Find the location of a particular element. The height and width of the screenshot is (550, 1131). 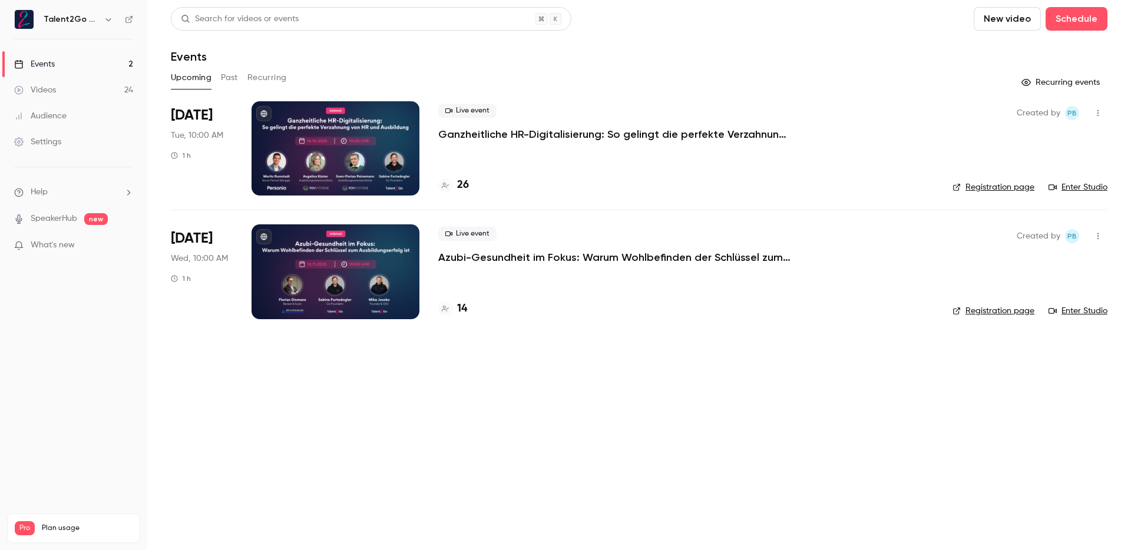

span: What's new is located at coordinates (52, 245).